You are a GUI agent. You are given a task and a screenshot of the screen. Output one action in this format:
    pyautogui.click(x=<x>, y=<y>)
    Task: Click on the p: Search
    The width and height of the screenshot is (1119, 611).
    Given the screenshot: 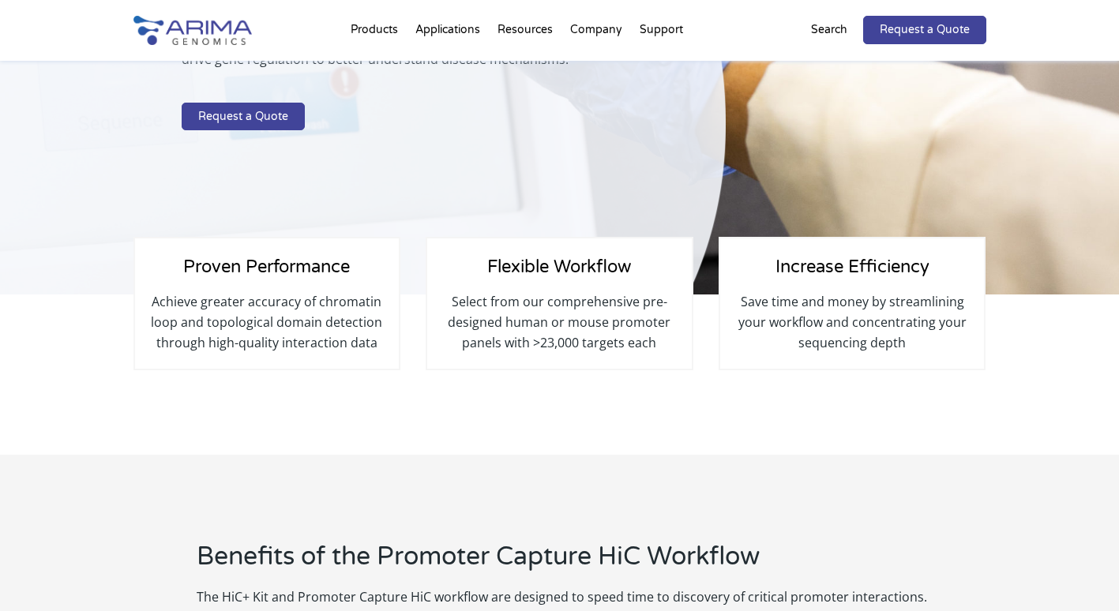 What is the action you would take?
    pyautogui.click(x=829, y=30)
    